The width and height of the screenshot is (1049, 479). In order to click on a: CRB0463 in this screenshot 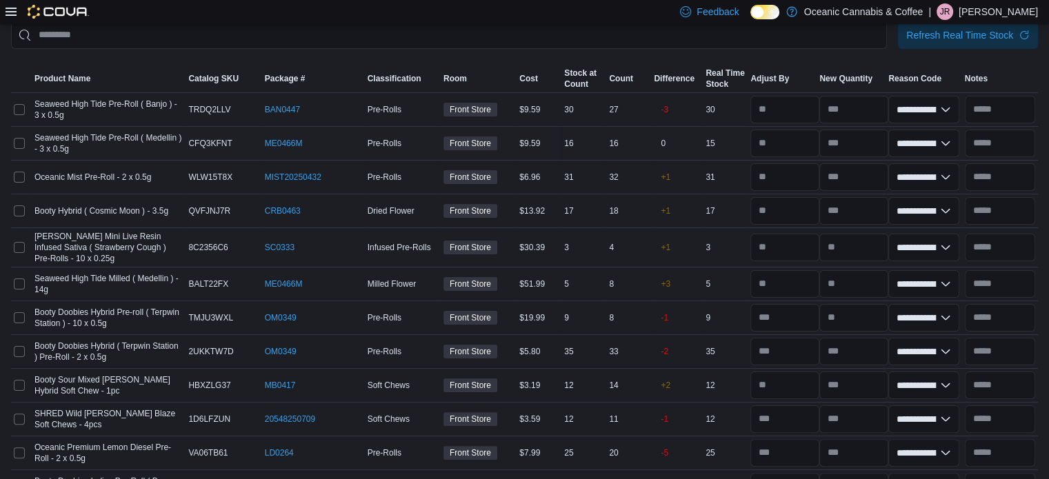, I will do `click(283, 211)`.